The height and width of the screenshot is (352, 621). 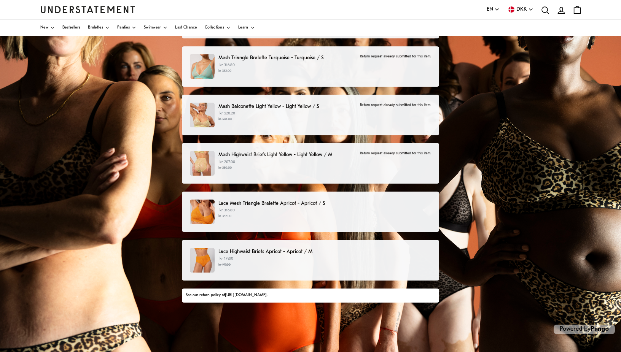 What do you see at coordinates (310, 296) in the screenshot?
I see `div: See our return policy at .` at bounding box center [310, 296].